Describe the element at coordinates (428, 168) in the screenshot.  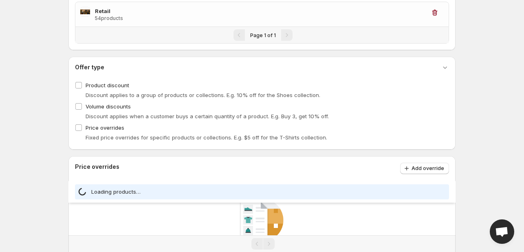
I see `span: Add override` at that location.